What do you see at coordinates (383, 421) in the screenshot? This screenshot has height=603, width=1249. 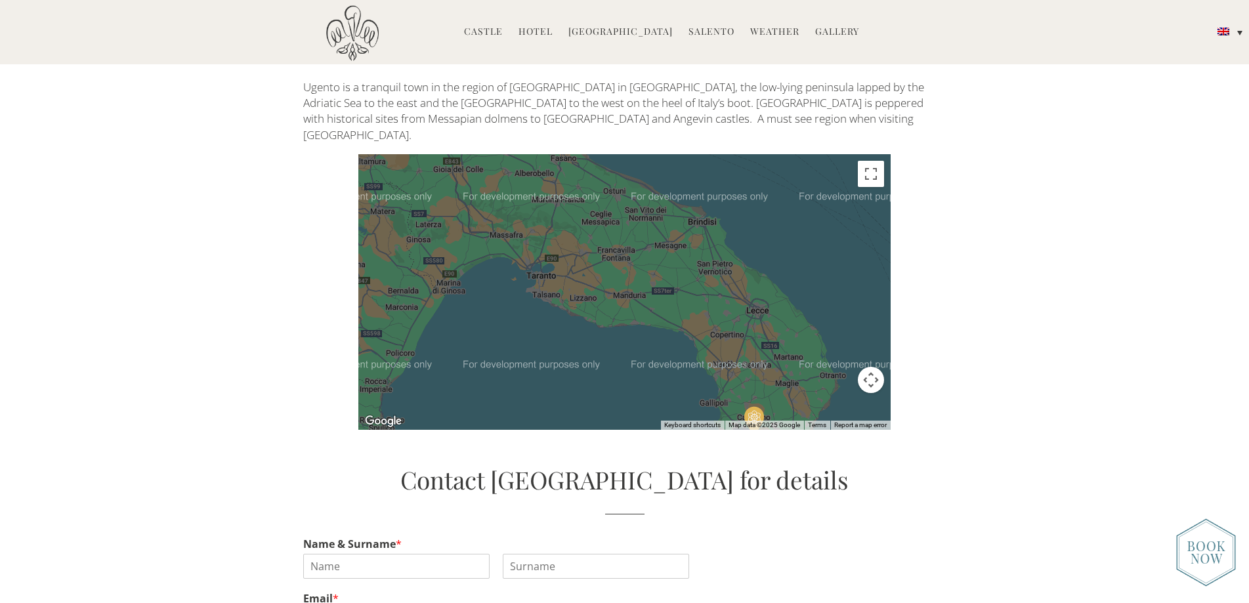 I see `a: Open this area in Google Maps (opens a new window)` at bounding box center [383, 421].